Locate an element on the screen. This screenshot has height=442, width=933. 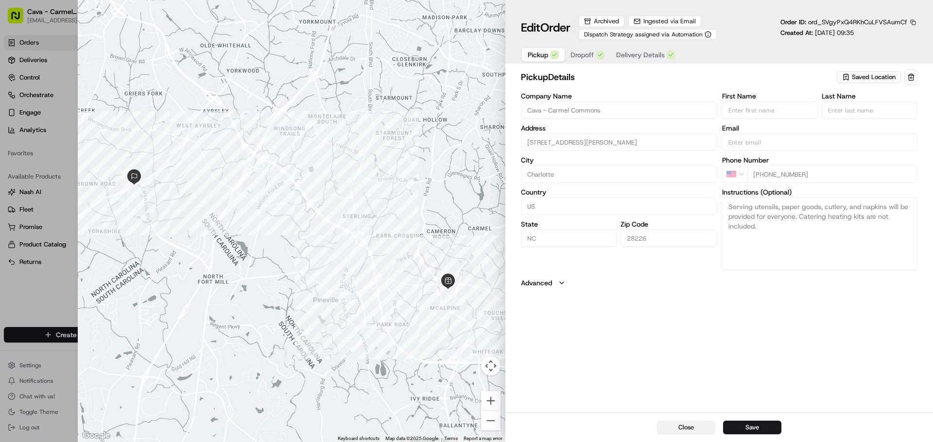
h1: Edit is located at coordinates (545, 28).